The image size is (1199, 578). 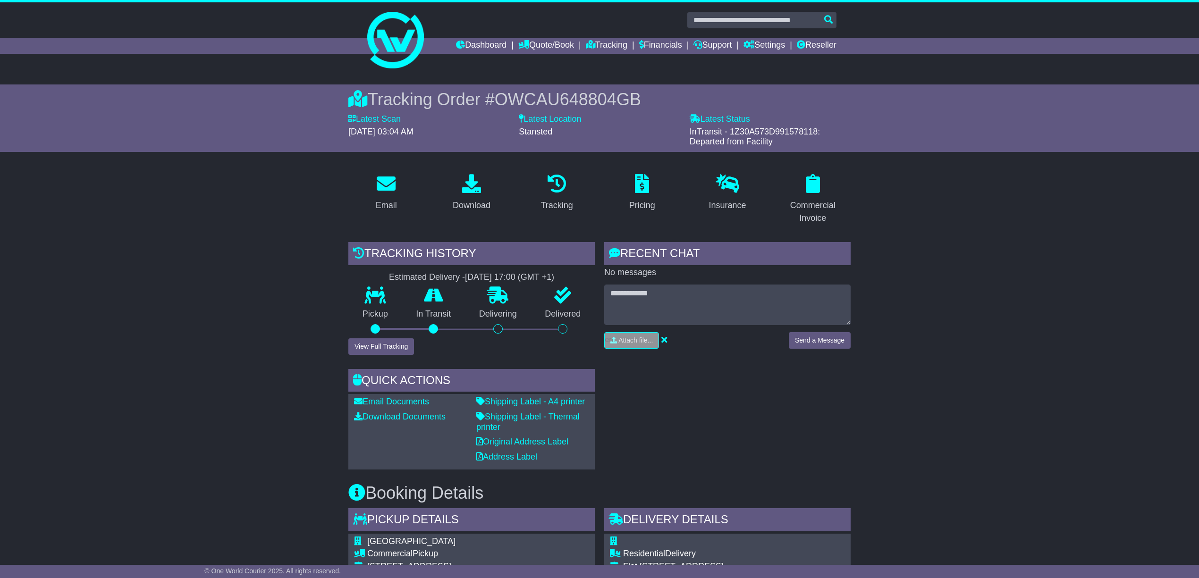 What do you see at coordinates (386, 193) in the screenshot?
I see `a: Email` at bounding box center [386, 193].